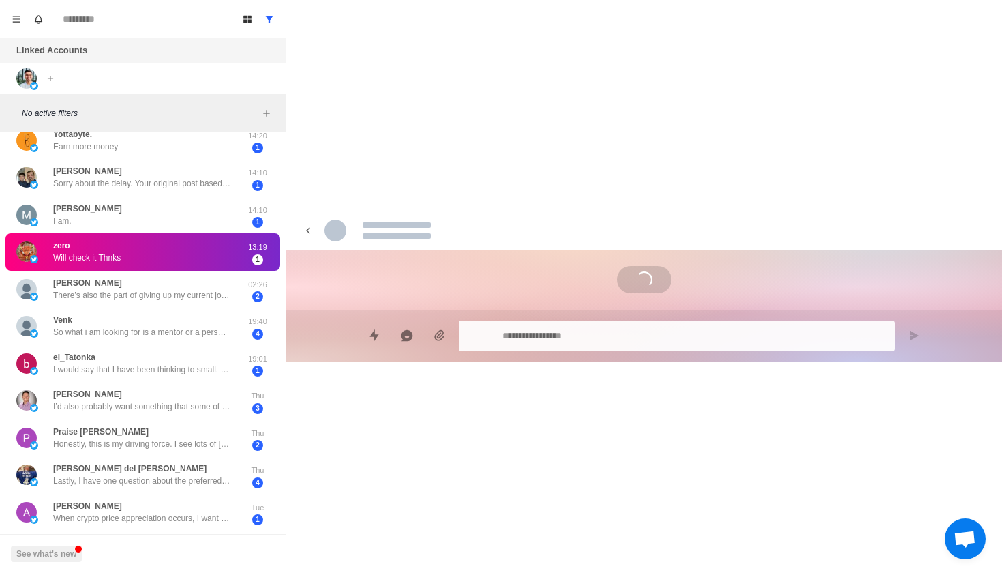 The width and height of the screenshot is (1002, 573). Describe the element at coordinates (258, 507) in the screenshot. I see `p: Tue` at that location.